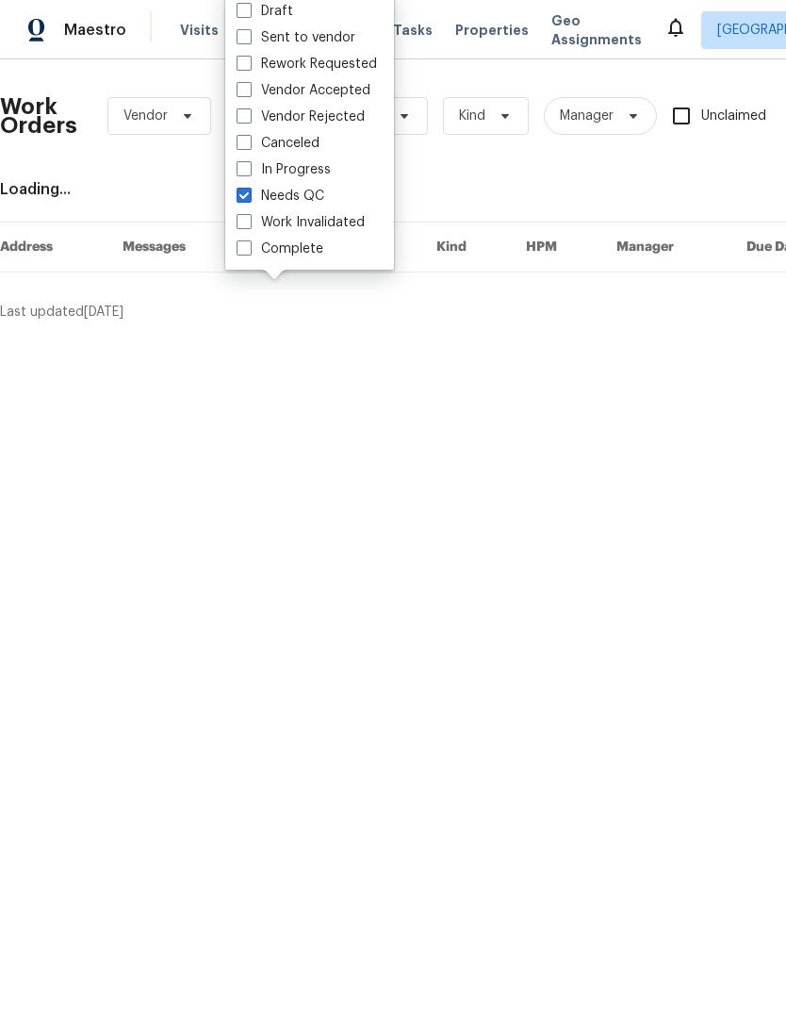 This screenshot has height=1025, width=786. What do you see at coordinates (586, 116) in the screenshot?
I see `span: Manager` at bounding box center [586, 116].